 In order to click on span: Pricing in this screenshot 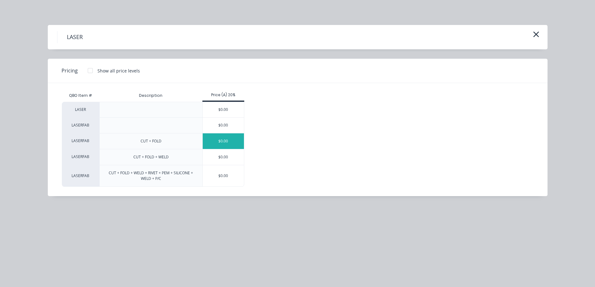, I will do `click(70, 71)`.